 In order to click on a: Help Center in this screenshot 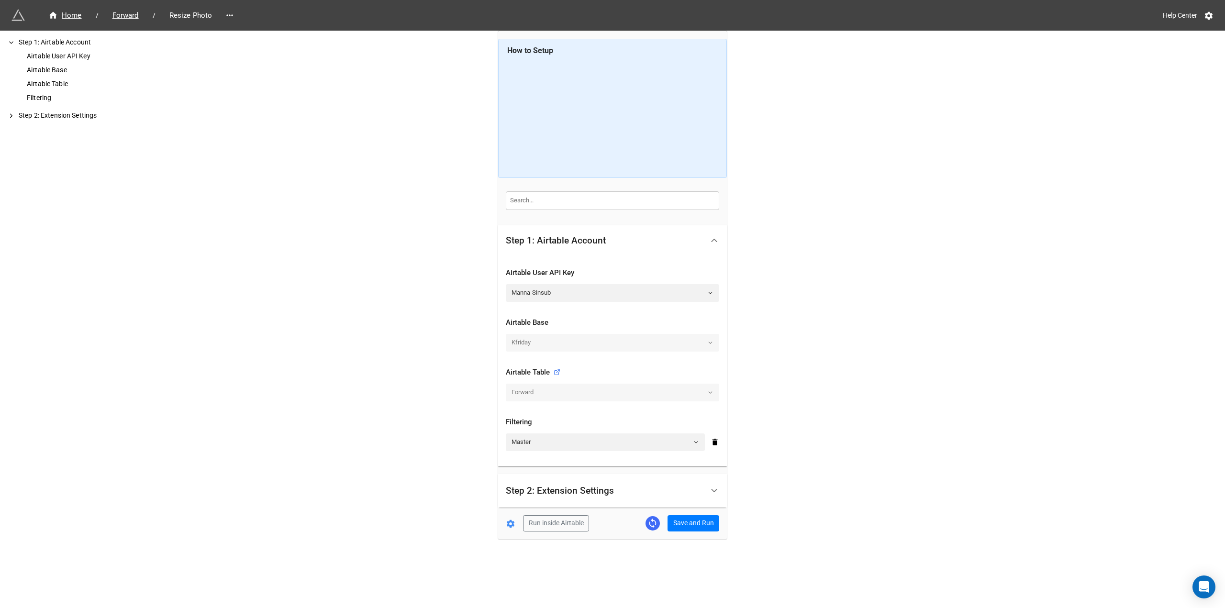, I will do `click(1180, 15)`.